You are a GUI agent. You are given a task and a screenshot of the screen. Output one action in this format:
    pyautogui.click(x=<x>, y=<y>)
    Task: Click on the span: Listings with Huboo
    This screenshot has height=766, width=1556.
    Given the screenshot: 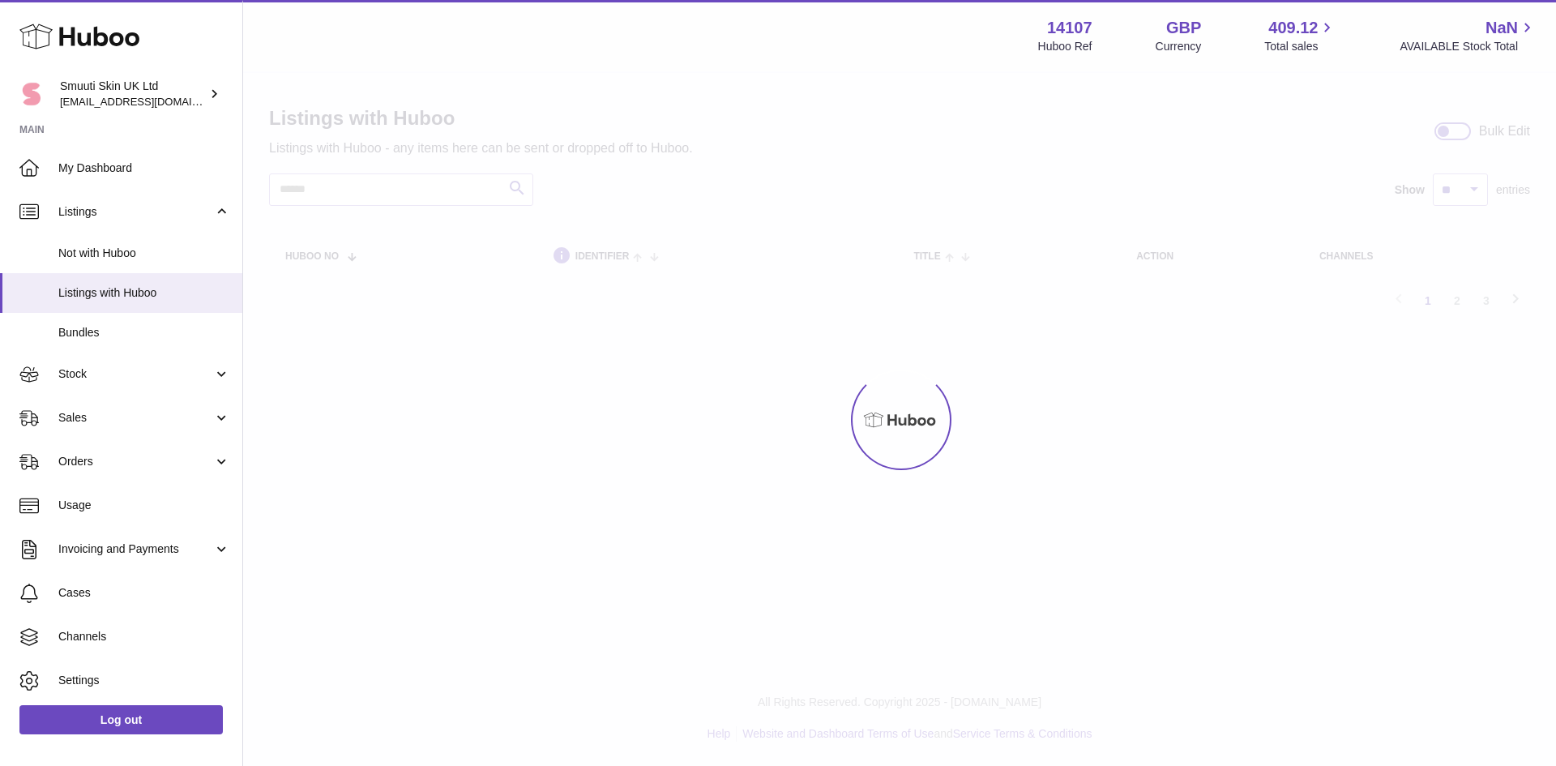 What is the action you would take?
    pyautogui.click(x=144, y=293)
    